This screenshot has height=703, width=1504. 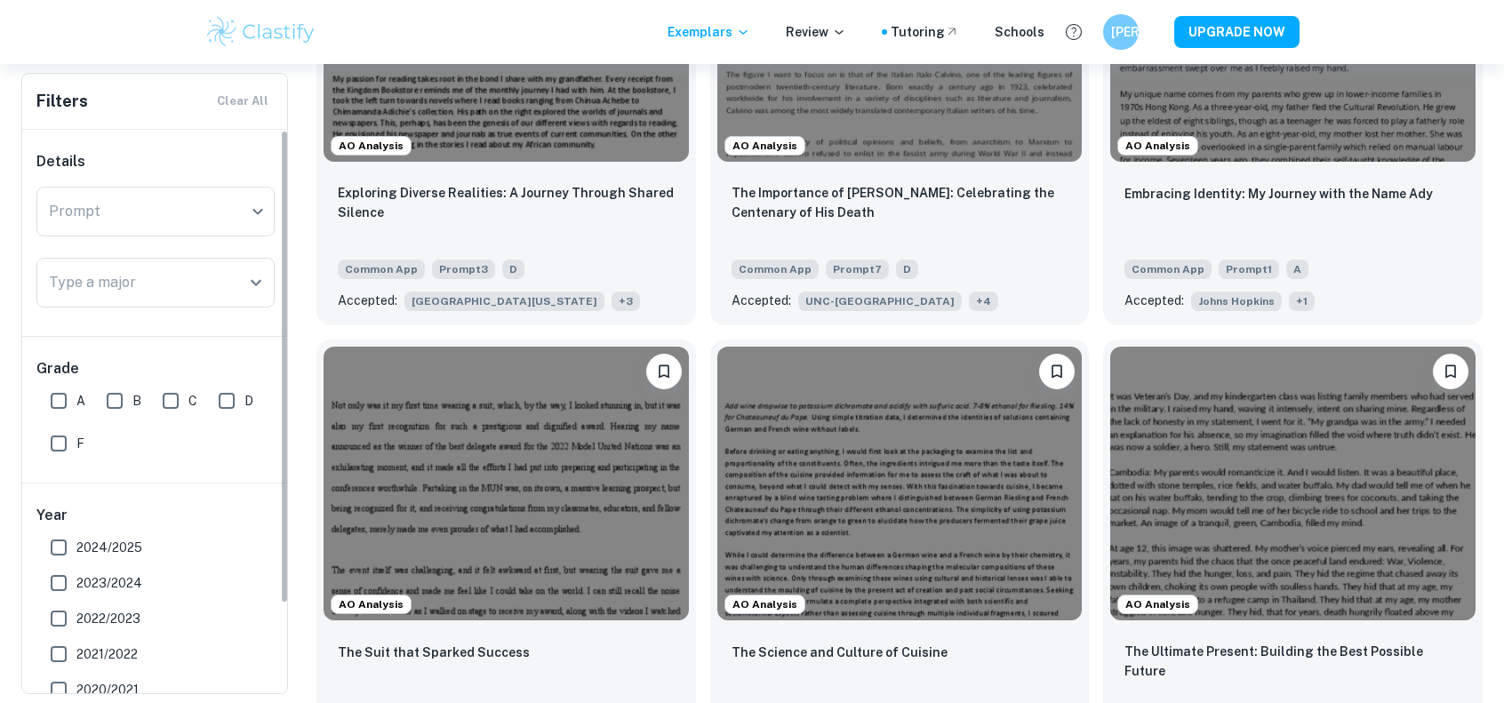 What do you see at coordinates (900, 484) in the screenshot?
I see `img: undefined Common App example thumbnail: The Science and Culture of Cuisine` at bounding box center [900, 484].